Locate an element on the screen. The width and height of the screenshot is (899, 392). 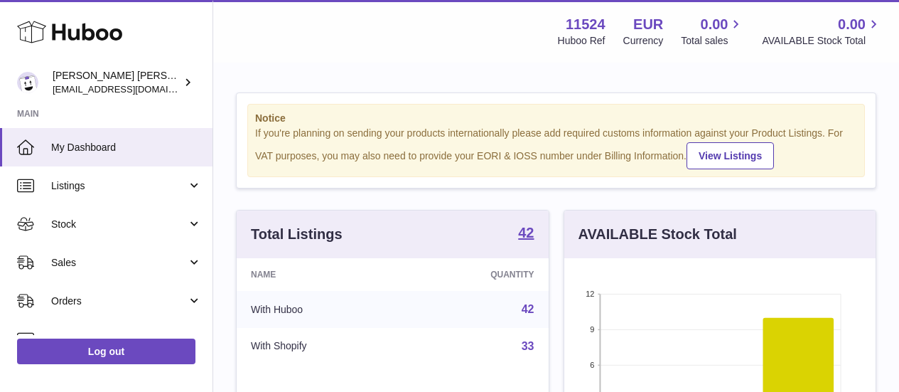
span: Orders is located at coordinates (119, 301).